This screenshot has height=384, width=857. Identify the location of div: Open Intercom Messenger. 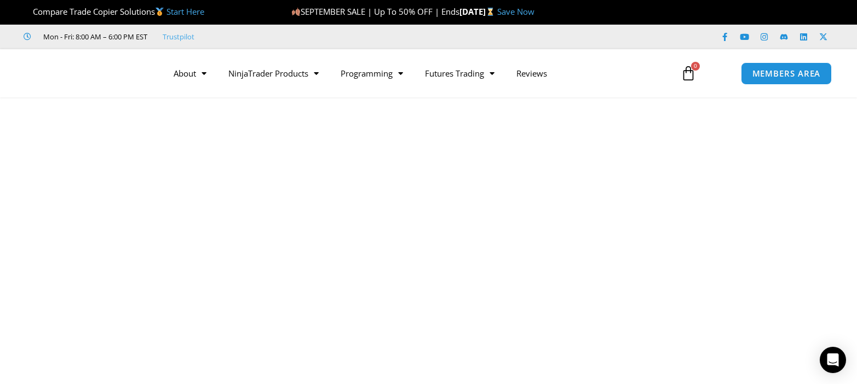
(833, 360).